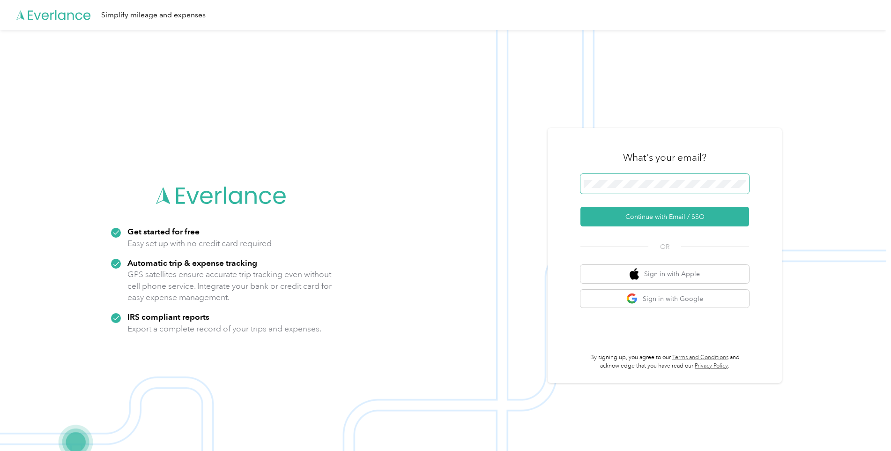 Image resolution: width=891 pixels, height=451 pixels. I want to click on p: Easy set up with no credit card required, so click(200, 243).